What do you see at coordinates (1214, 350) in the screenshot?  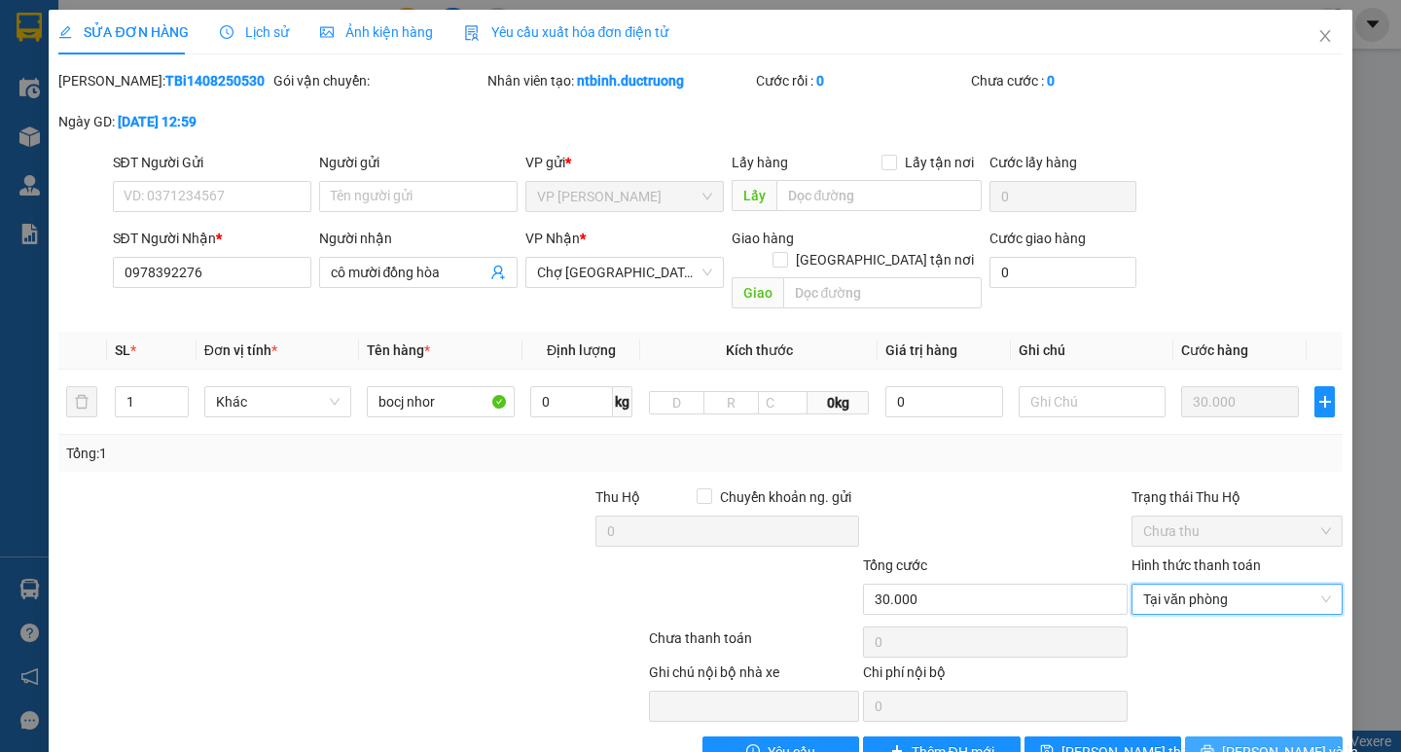 I see `span: Cước hàng` at bounding box center [1214, 350].